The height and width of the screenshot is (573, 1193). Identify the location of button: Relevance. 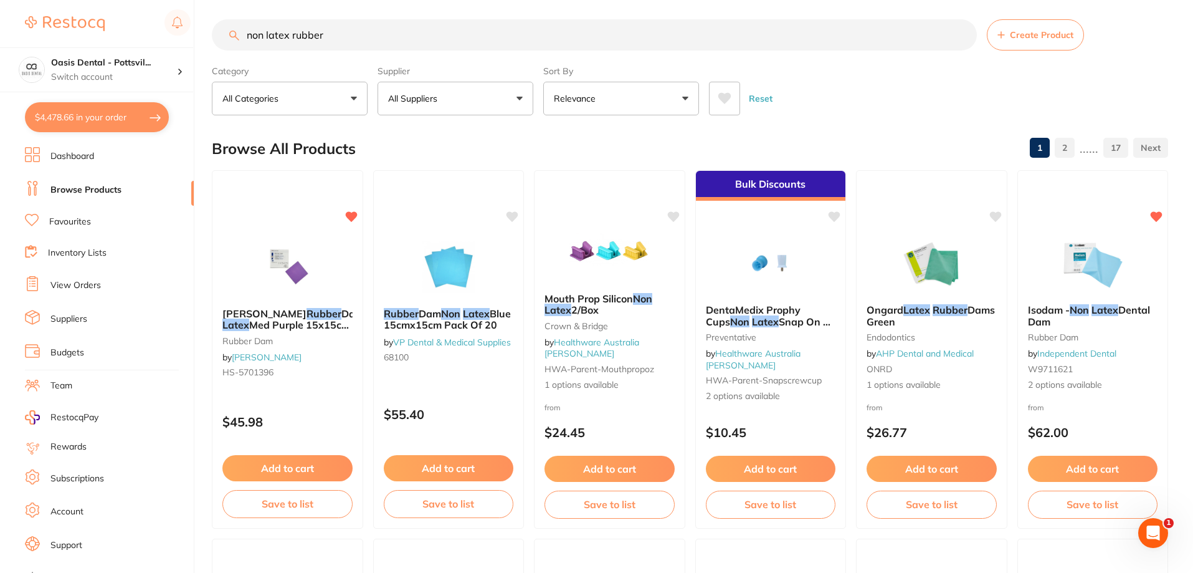
(621, 98).